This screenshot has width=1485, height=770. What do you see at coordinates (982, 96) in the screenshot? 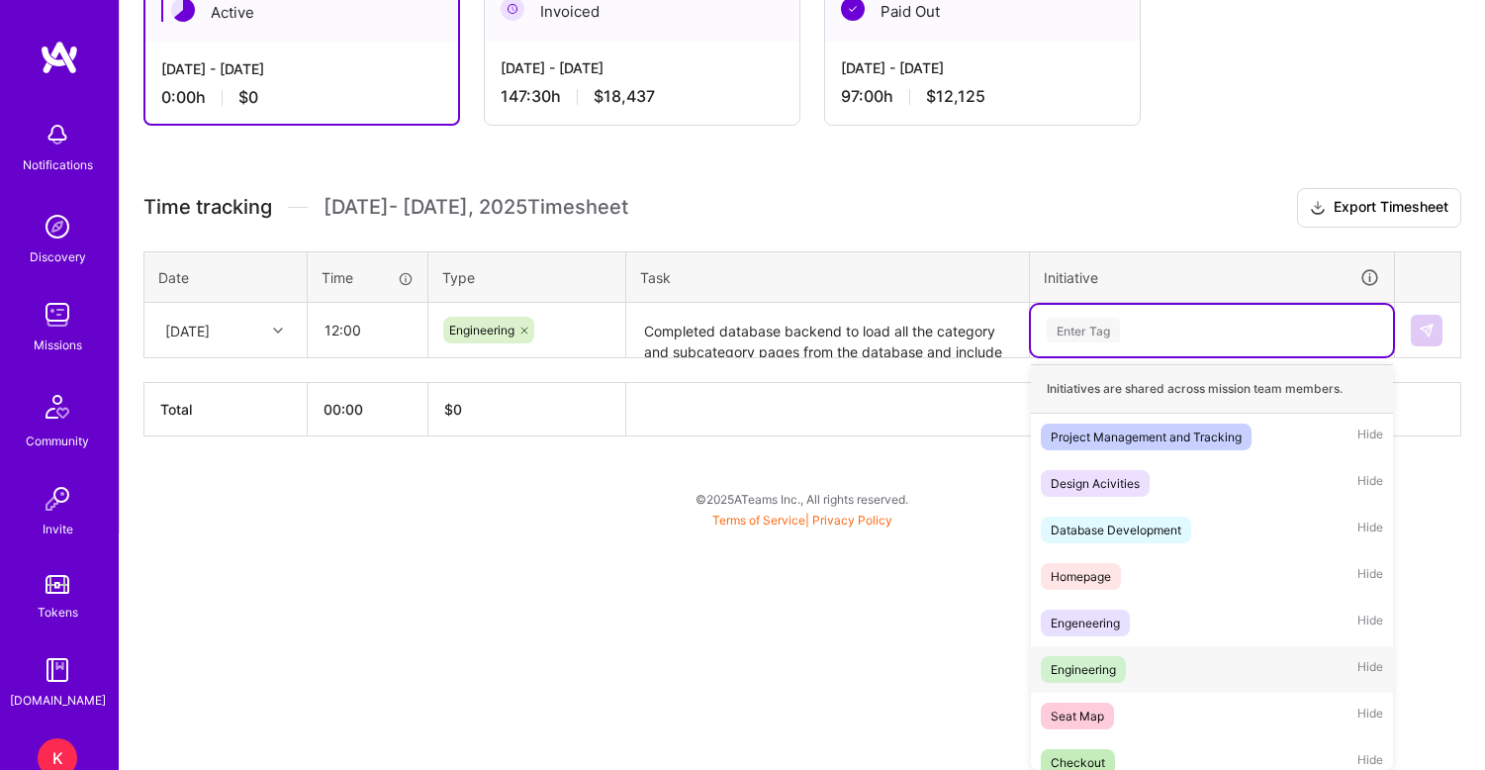
I see `div: 97:00 h` at bounding box center [982, 96].